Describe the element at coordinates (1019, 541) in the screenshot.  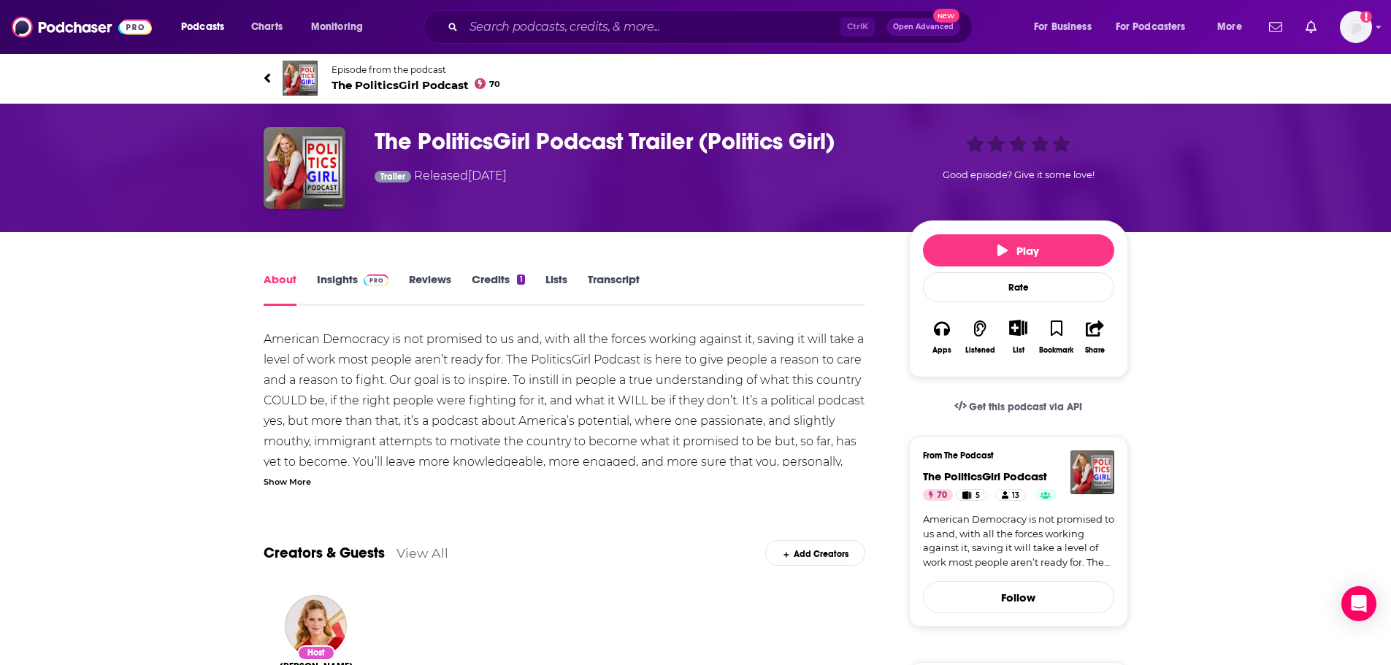
I see `a: American Democracy is not promised to us and, with all the forces working against it, saving it w...` at that location.